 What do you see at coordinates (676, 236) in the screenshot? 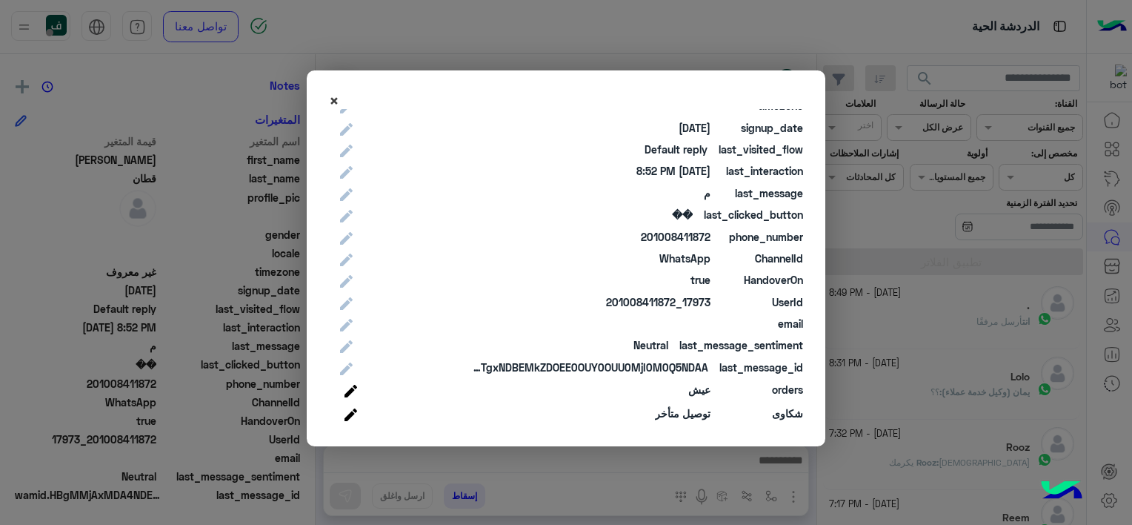
I see `div: 201008411872` at bounding box center [676, 236].